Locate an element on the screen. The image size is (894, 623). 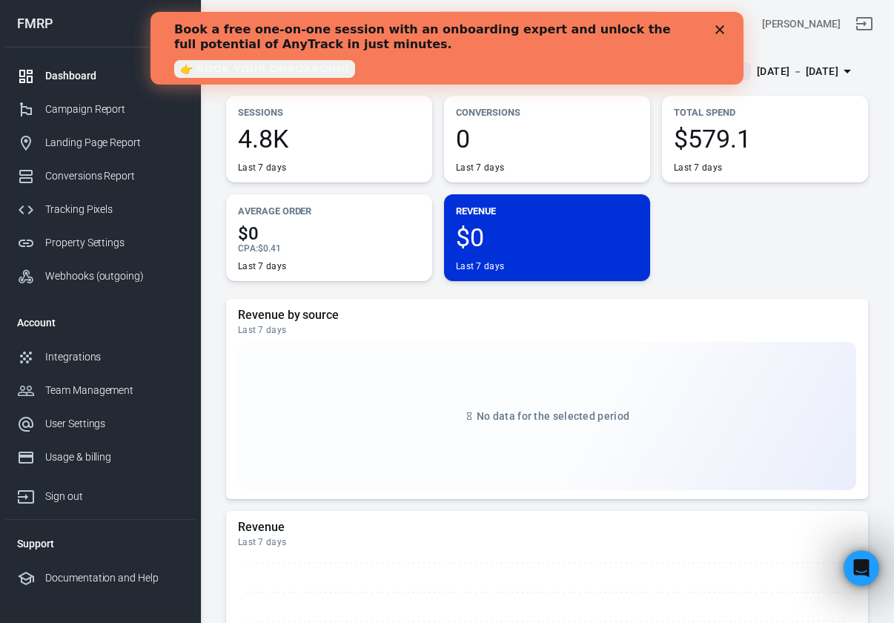
a: Tracking Pixels is located at coordinates (100, 209).